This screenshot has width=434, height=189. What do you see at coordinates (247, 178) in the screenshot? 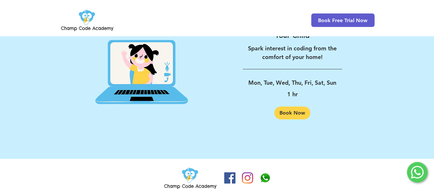
I see `img: Instagram` at bounding box center [247, 178].